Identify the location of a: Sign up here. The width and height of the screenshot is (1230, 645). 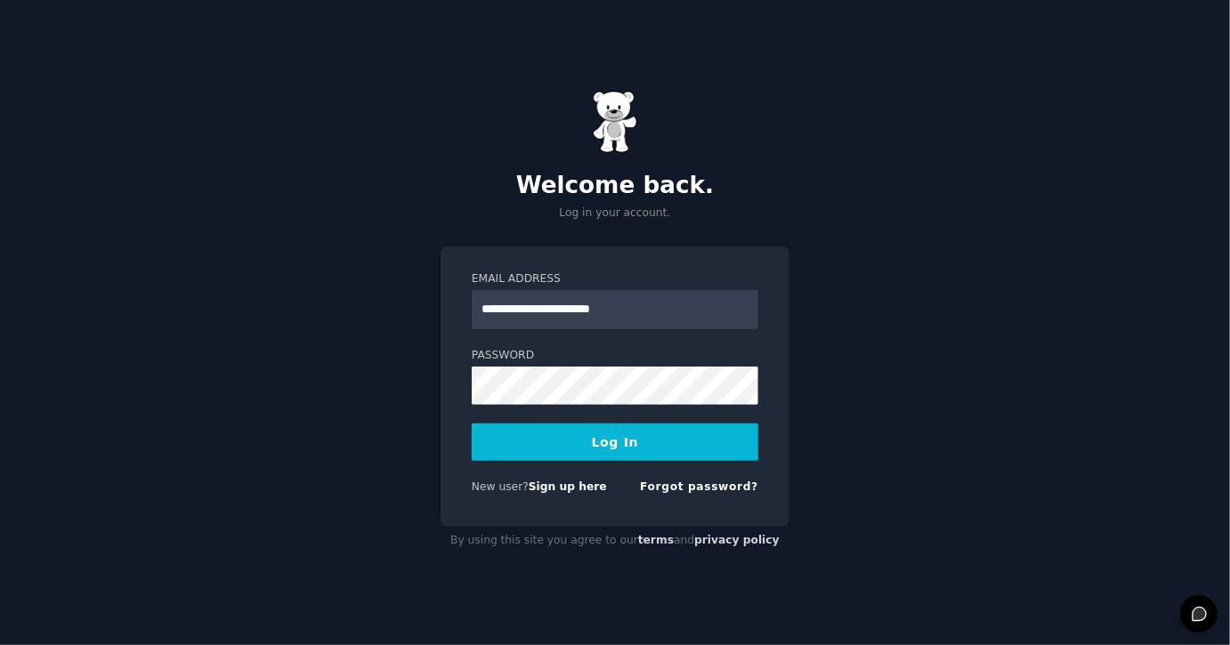
(568, 487).